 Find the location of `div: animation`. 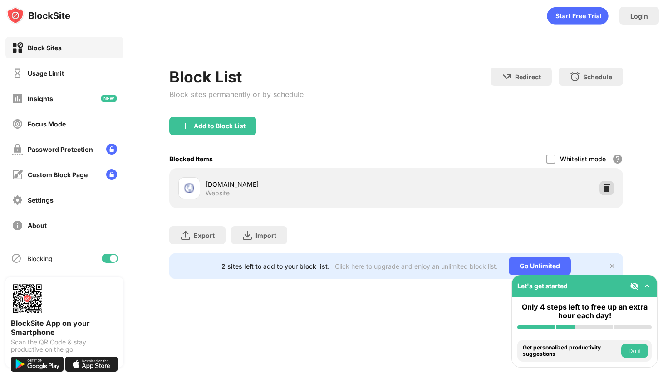

div: animation is located at coordinates (577, 16).